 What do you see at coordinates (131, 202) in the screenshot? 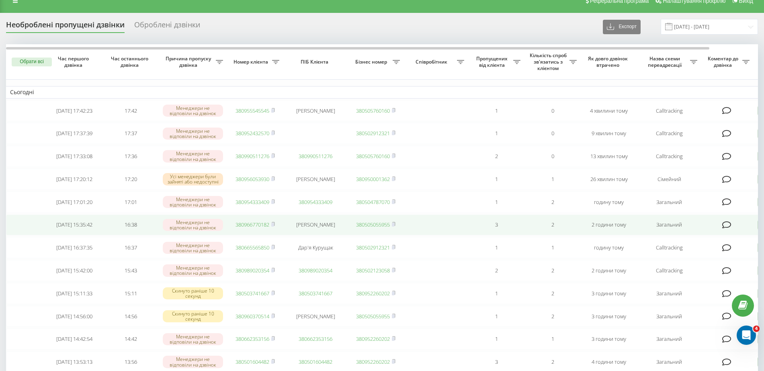
I see `td: 17:01` at bounding box center [131, 202].